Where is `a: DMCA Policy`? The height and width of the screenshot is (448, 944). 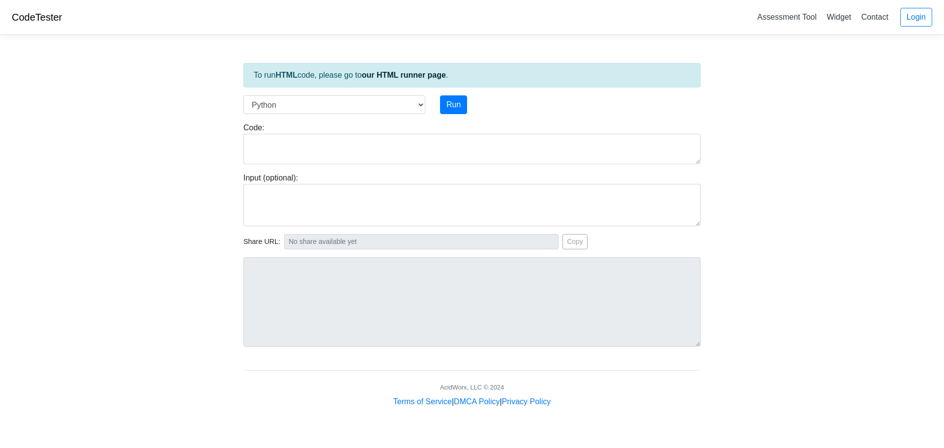 a: DMCA Policy is located at coordinates (477, 401).